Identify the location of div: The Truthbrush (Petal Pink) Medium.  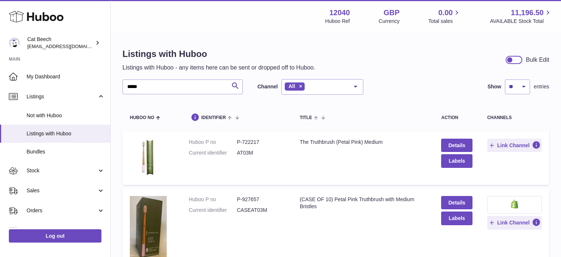
(364, 142).